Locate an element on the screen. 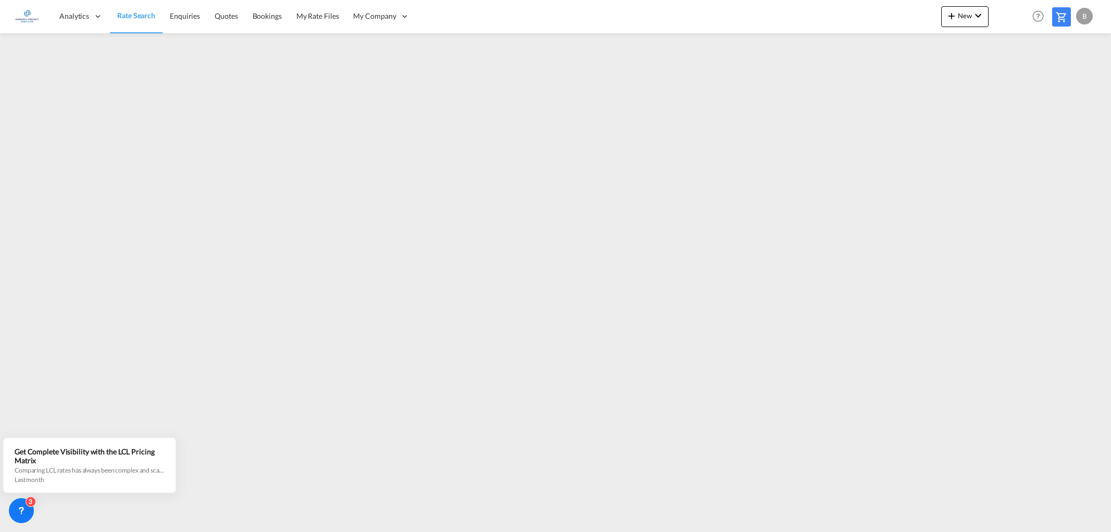  span: New is located at coordinates (965, 16).